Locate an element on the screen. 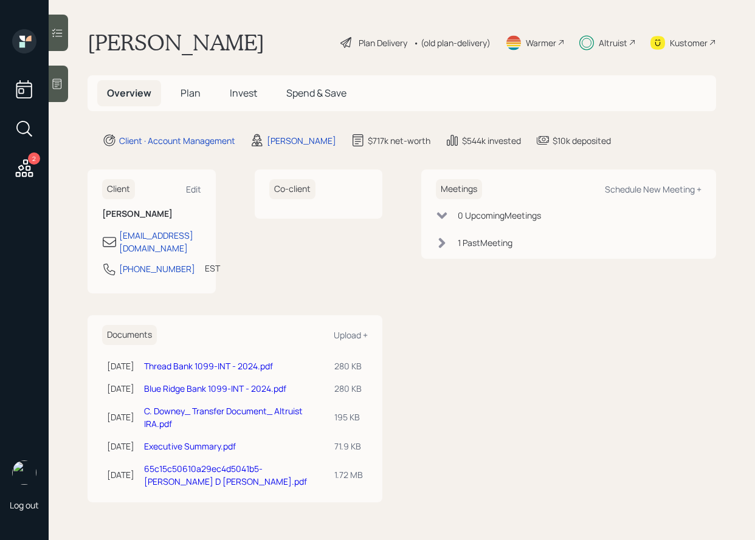 Image resolution: width=755 pixels, height=540 pixels. div: Client · Account Management is located at coordinates (177, 140).